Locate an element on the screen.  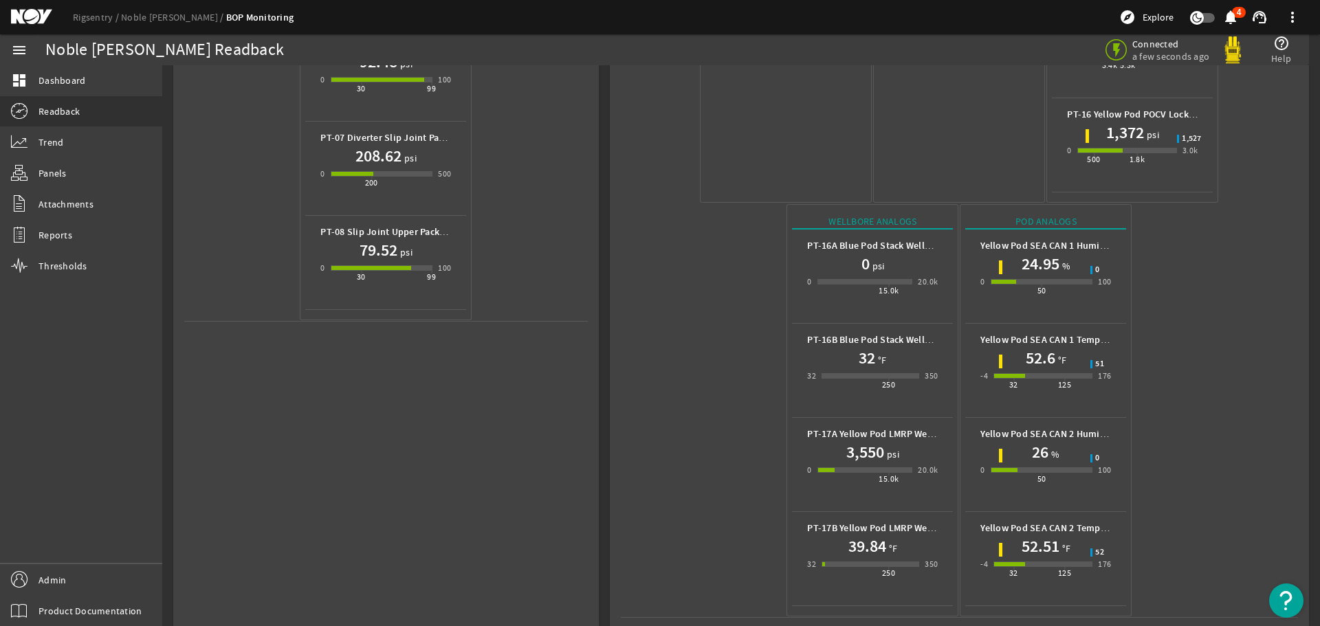
b: Yellow Pod SEA CAN 2 Humidity is located at coordinates (1049, 434).